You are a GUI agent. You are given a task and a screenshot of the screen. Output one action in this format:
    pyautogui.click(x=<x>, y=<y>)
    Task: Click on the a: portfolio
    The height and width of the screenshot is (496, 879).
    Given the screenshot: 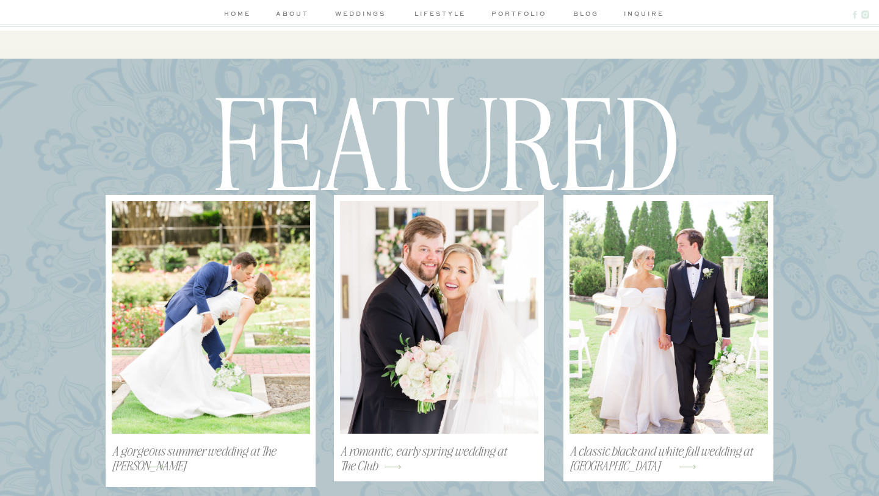 What is the action you would take?
    pyautogui.click(x=518, y=15)
    